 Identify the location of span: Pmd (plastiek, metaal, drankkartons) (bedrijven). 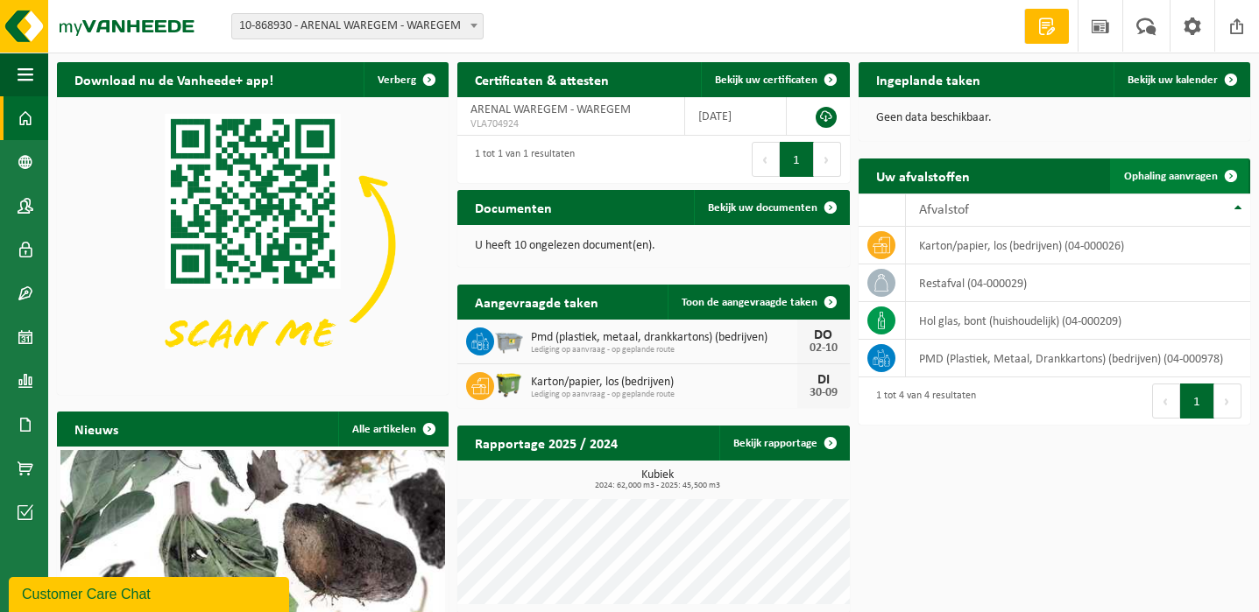
(663, 338).